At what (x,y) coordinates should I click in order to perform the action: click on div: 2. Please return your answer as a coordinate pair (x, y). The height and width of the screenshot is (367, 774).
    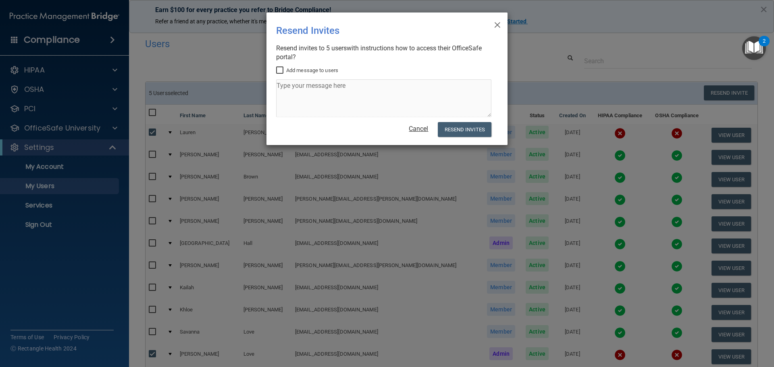
    Looking at the image, I should click on (764, 46).